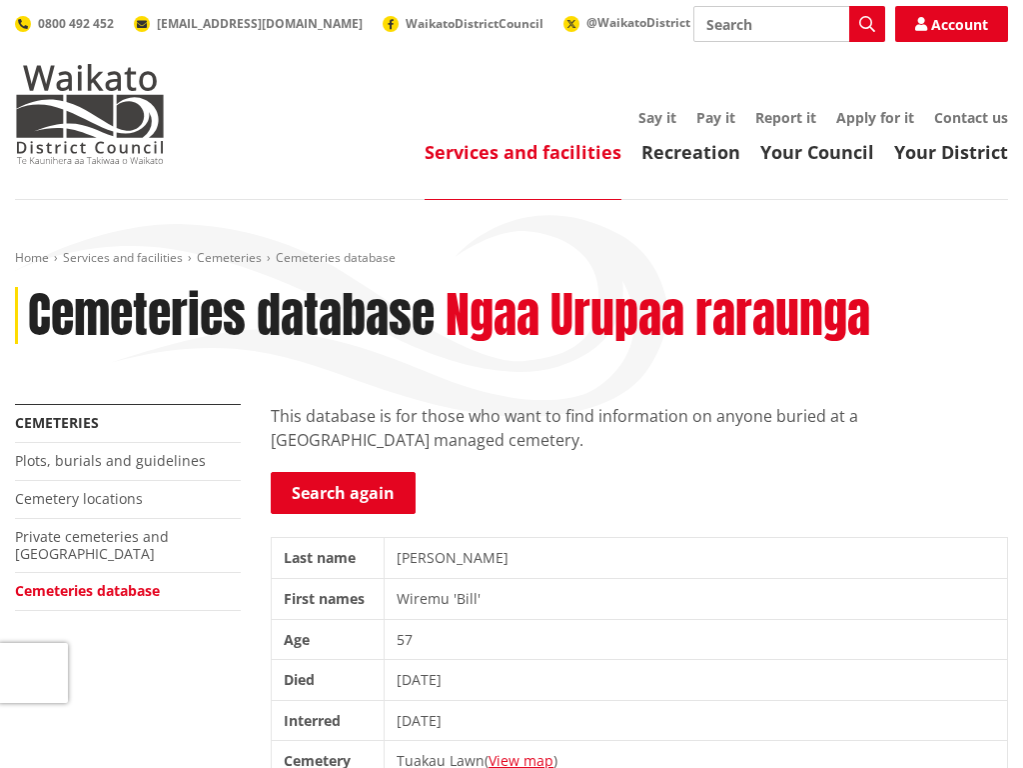 The height and width of the screenshot is (768, 1023). I want to click on h1: Cemeteries database, so click(231, 316).